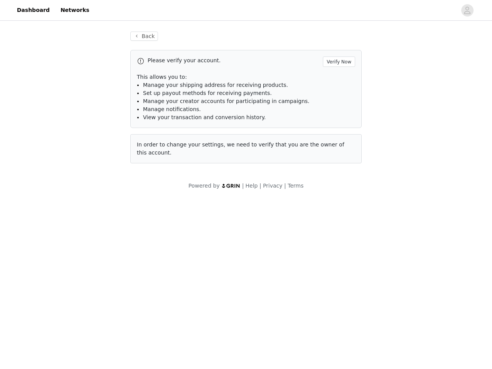 This screenshot has width=492, height=369. What do you see at coordinates (231, 186) in the screenshot?
I see `img: logo` at bounding box center [231, 186].